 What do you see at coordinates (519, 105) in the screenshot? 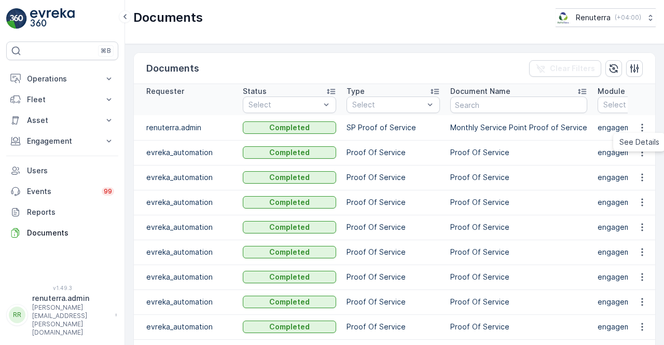
I see `input: Search` at bounding box center [519, 105].